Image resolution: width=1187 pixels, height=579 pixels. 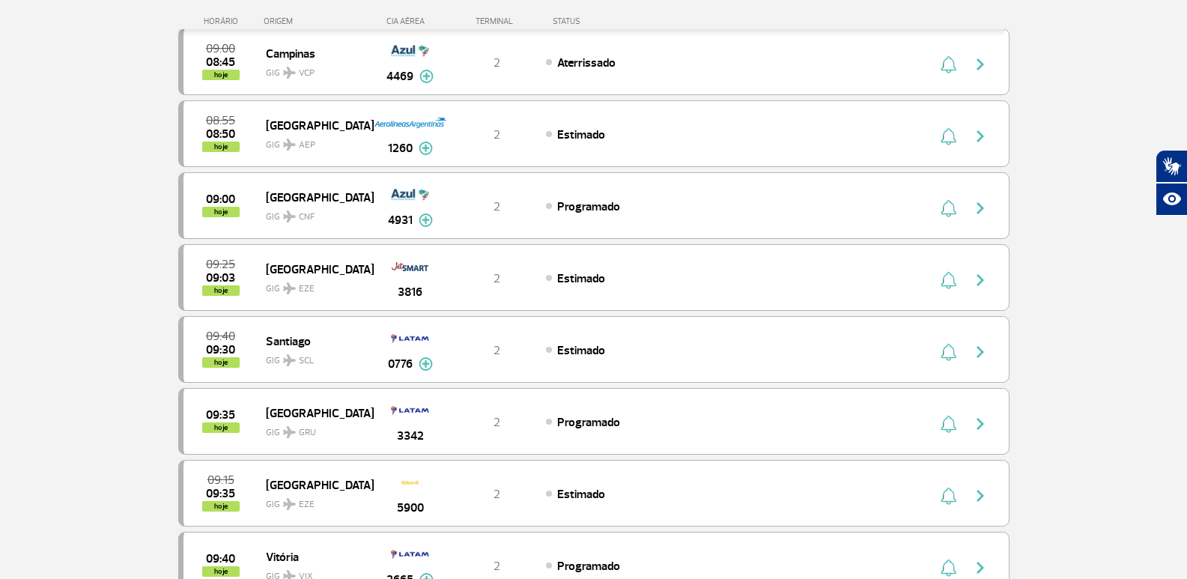 I want to click on span: 2025-08-25 09:25:00, so click(x=220, y=264).